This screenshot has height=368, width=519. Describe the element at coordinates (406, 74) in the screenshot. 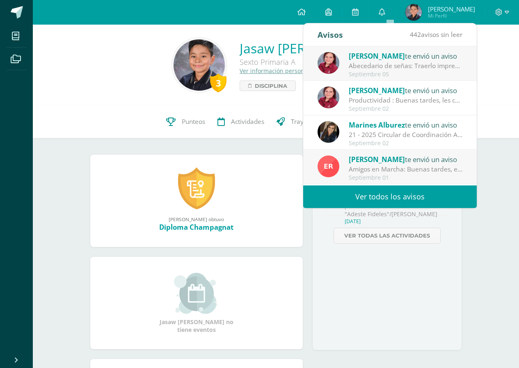

I see `div: Septiembre 05` at that location.